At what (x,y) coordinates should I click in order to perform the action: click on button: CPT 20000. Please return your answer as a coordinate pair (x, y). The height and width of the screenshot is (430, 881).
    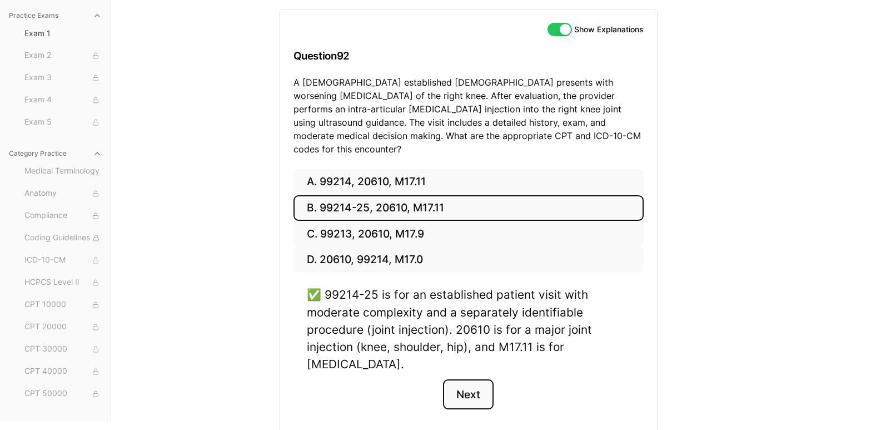
    Looking at the image, I should click on (63, 327).